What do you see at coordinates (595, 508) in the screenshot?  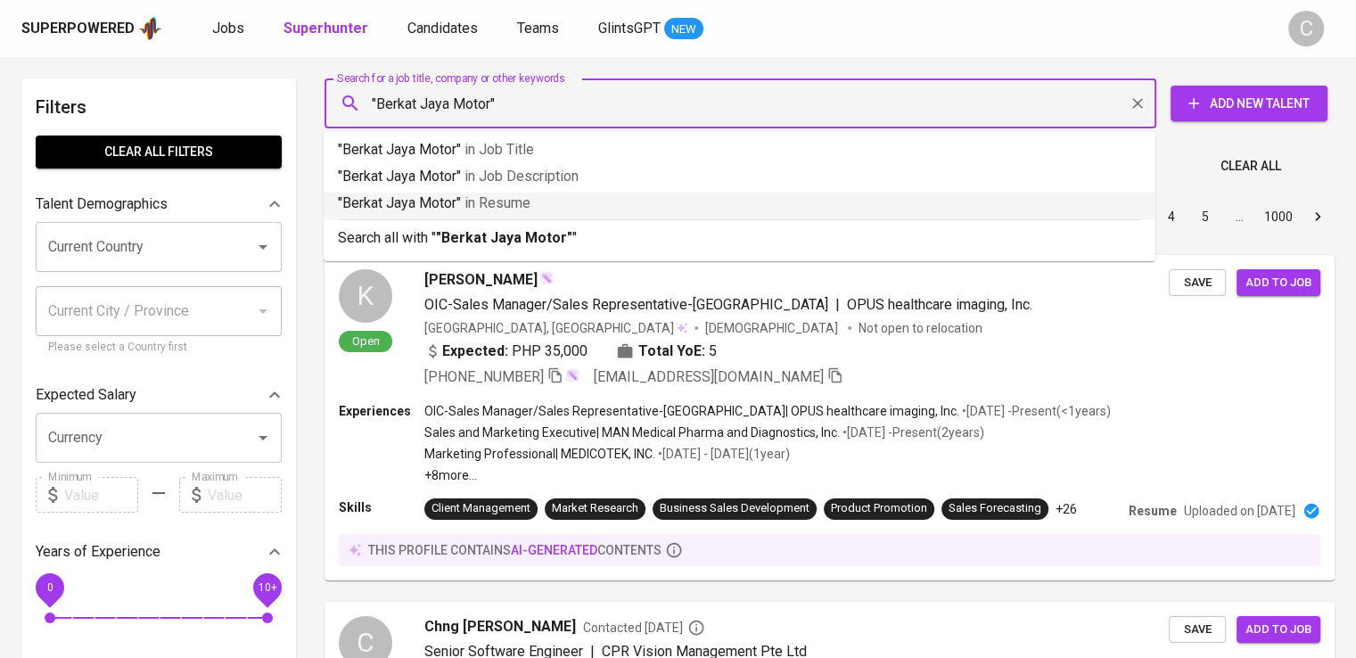 I see `div: Market Research` at bounding box center [595, 508].